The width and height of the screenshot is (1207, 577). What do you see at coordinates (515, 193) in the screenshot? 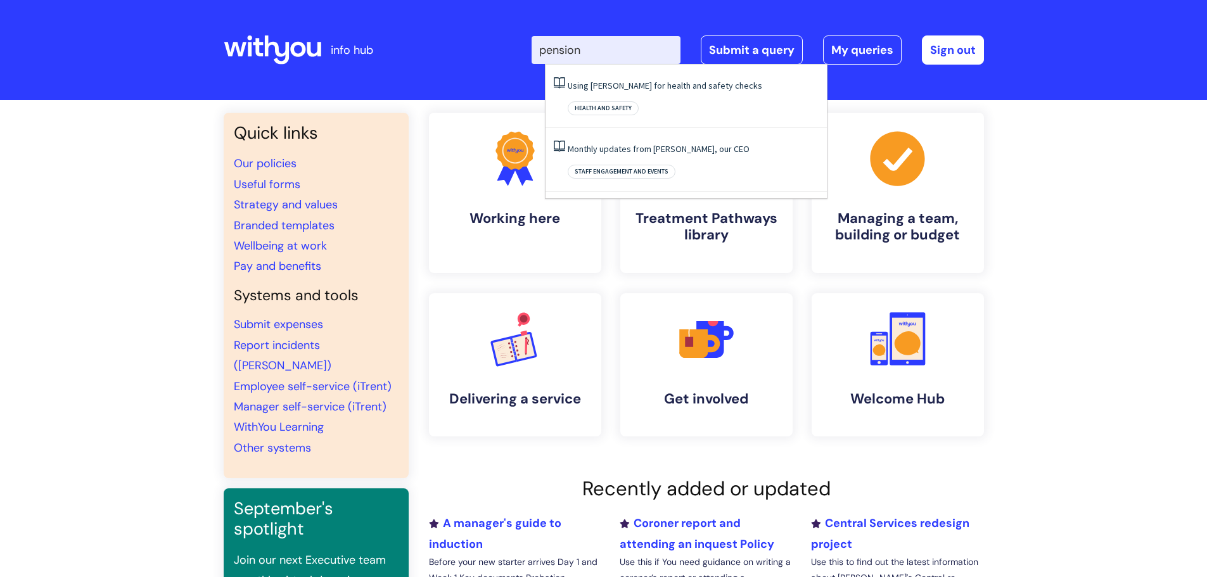
I see `a: Working here` at bounding box center [515, 193].